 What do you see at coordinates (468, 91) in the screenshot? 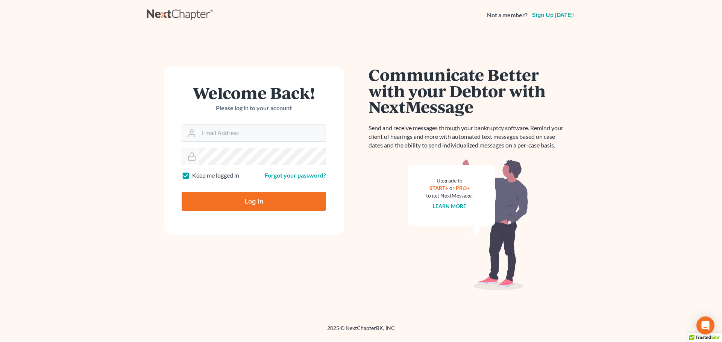
I see `h1: Communicate Better with your Debtor with NextMessage` at bounding box center [468, 91].